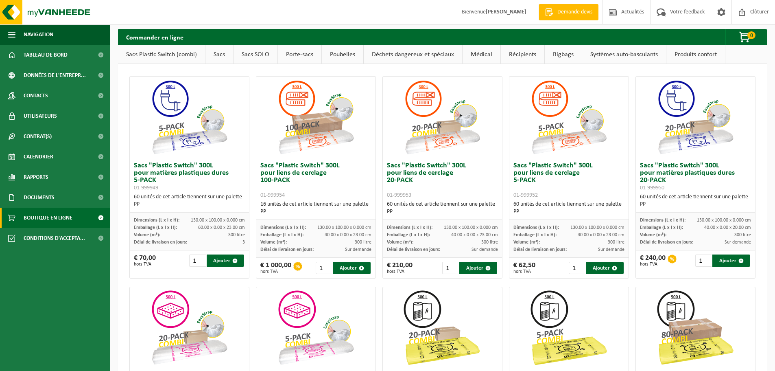 The image size is (775, 371). Describe the element at coordinates (525, 268) in the screenshot. I see `div: € 62,50` at that location.